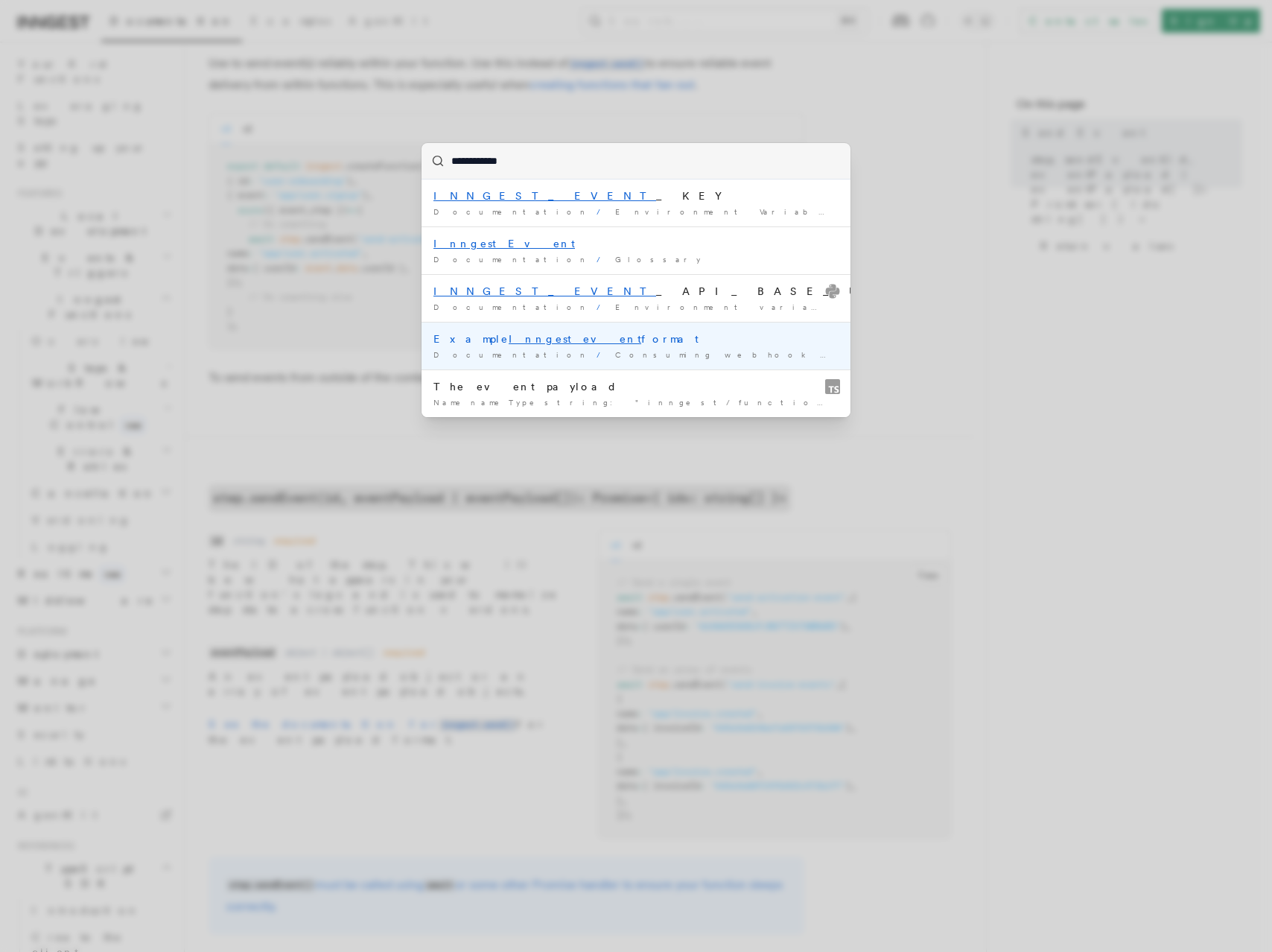 This screenshot has width=1272, height=952. Describe the element at coordinates (636, 387) in the screenshot. I see `div: The event payload` at that location.